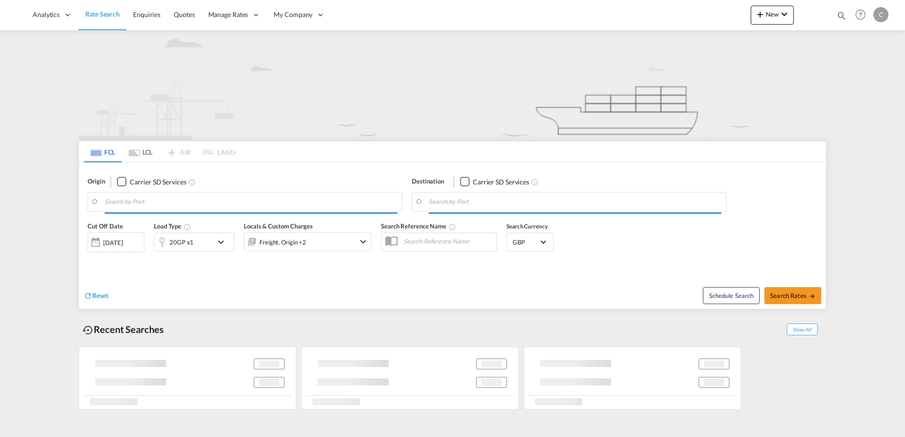 This screenshot has height=437, width=905. Describe the element at coordinates (105, 226) in the screenshot. I see `span: Cut Off Date` at that location.